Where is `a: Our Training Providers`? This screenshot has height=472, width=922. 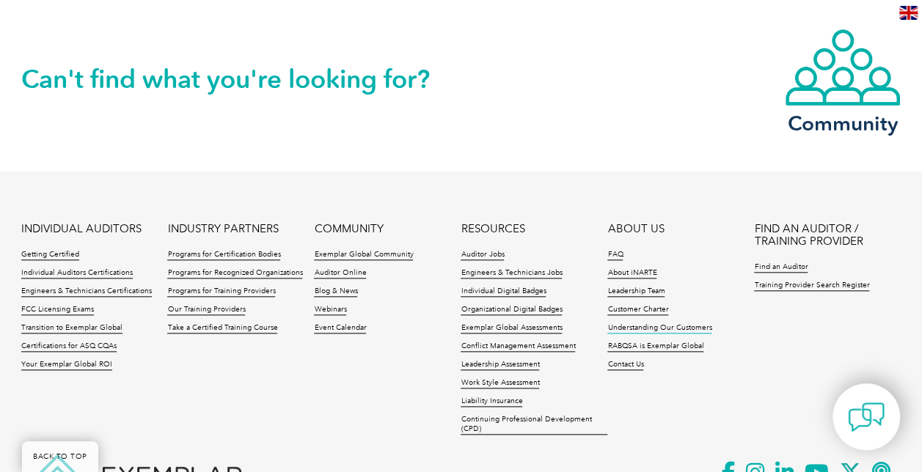
a: Our Training Providers is located at coordinates (206, 310).